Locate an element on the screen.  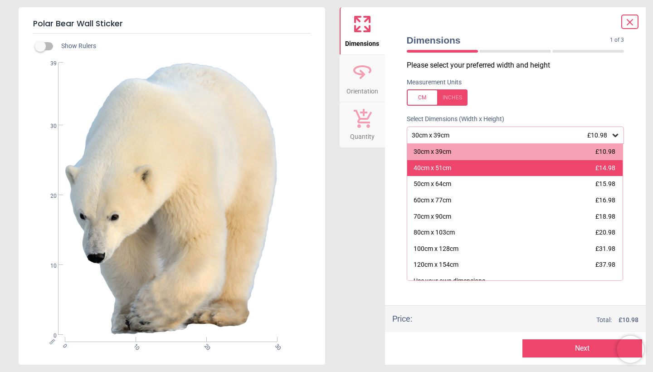
div: Total: is located at coordinates (533, 320).